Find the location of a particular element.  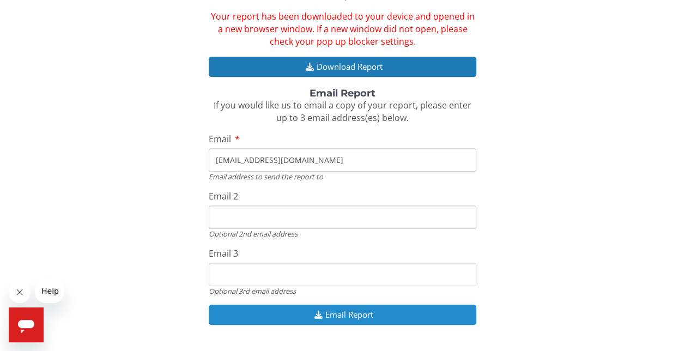

span: Email 2 is located at coordinates (223, 196).